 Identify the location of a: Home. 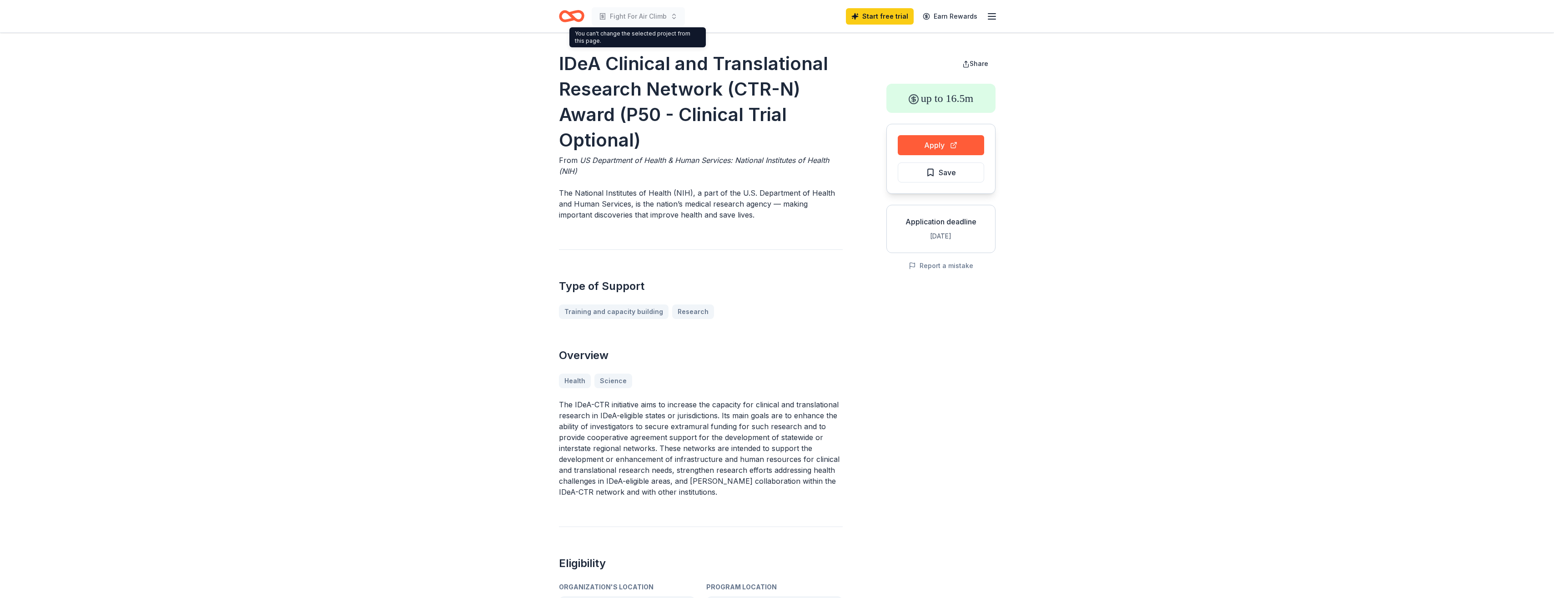
(572, 16).